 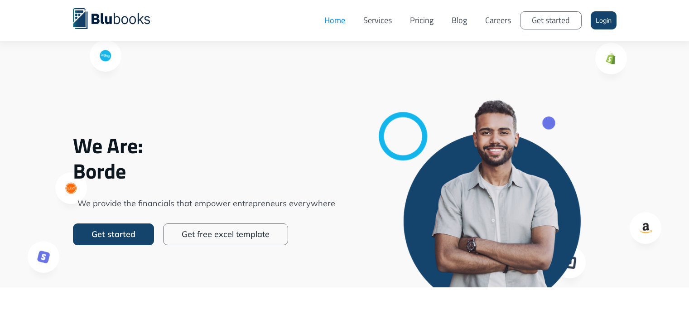 What do you see at coordinates (459, 20) in the screenshot?
I see `a: Blog` at bounding box center [459, 20].